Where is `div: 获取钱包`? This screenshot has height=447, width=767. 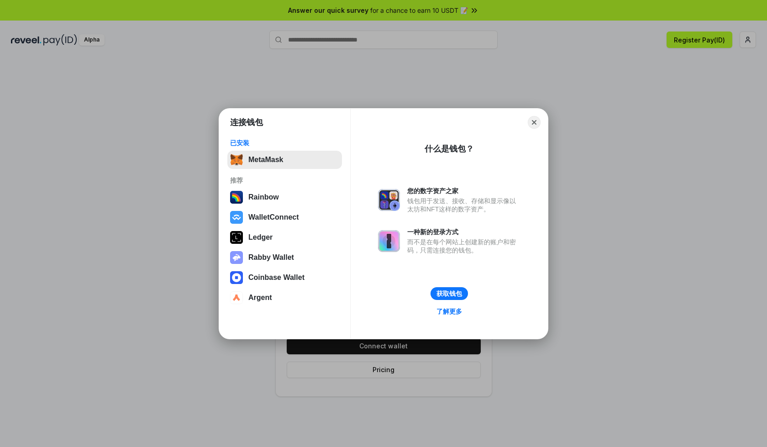 div: 获取钱包 is located at coordinates (450, 294).